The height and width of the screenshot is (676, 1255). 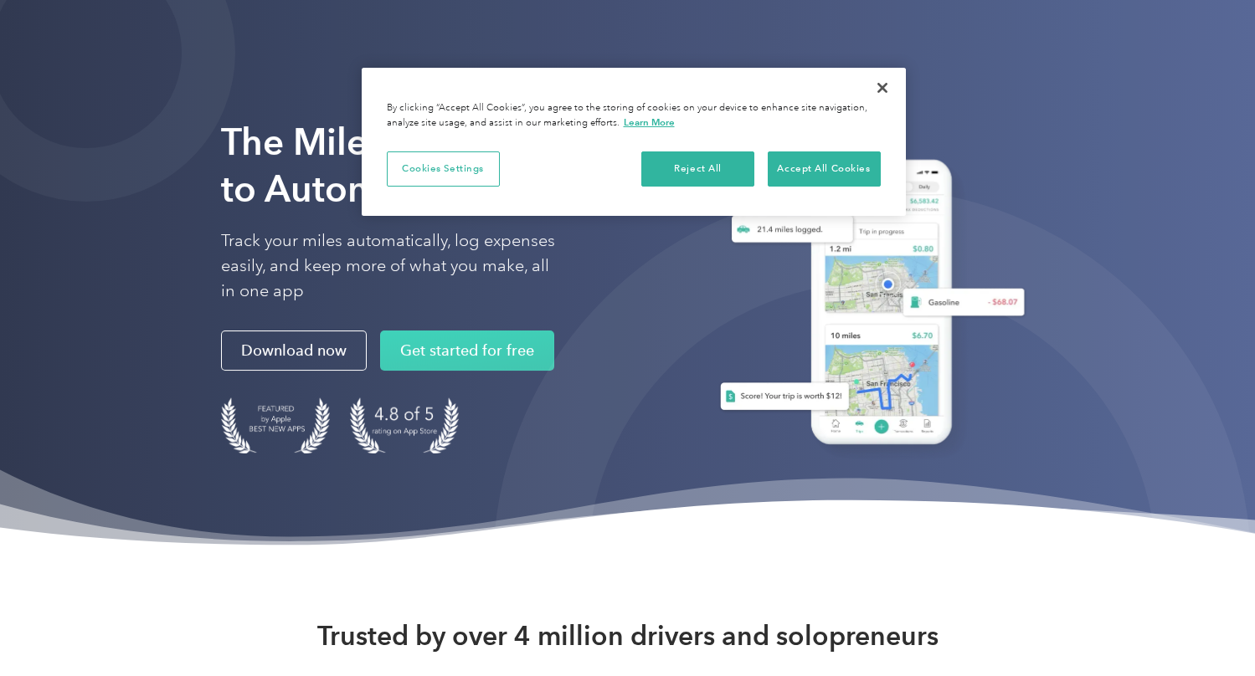 I want to click on p: Track your miles automatically, log expenses easily, and keep more of what you make, all in one app, so click(x=388, y=266).